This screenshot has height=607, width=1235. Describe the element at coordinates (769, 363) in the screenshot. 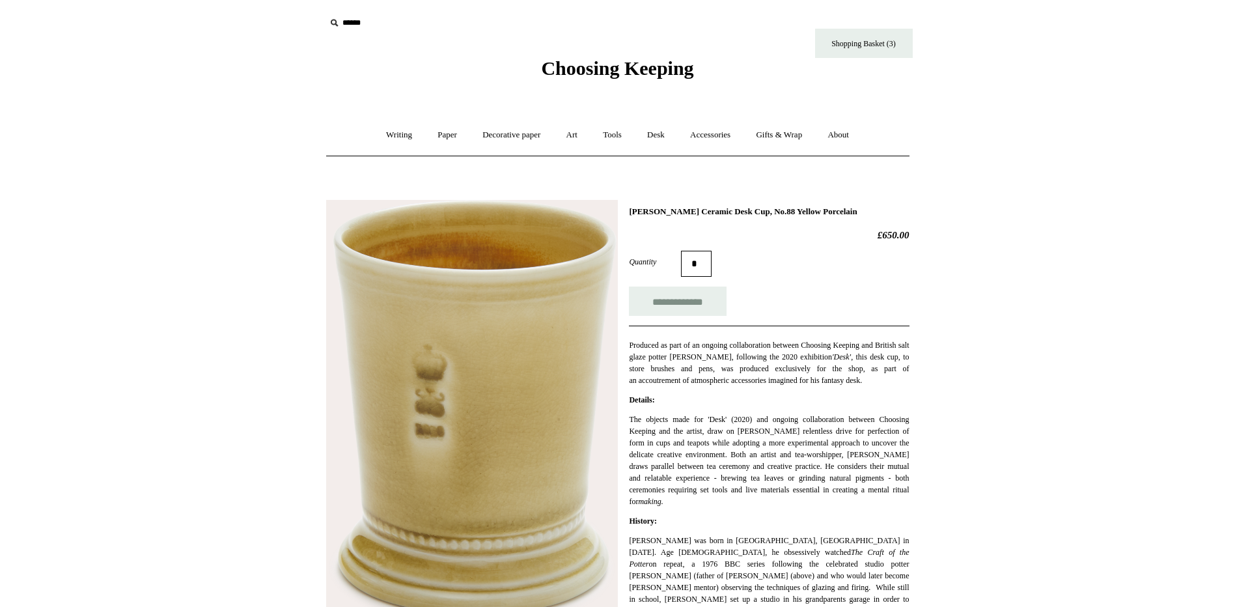

I see `p: Produced as part of an ongoing collaboration between Choosing Keeping and British salt glaze pott...` at that location.